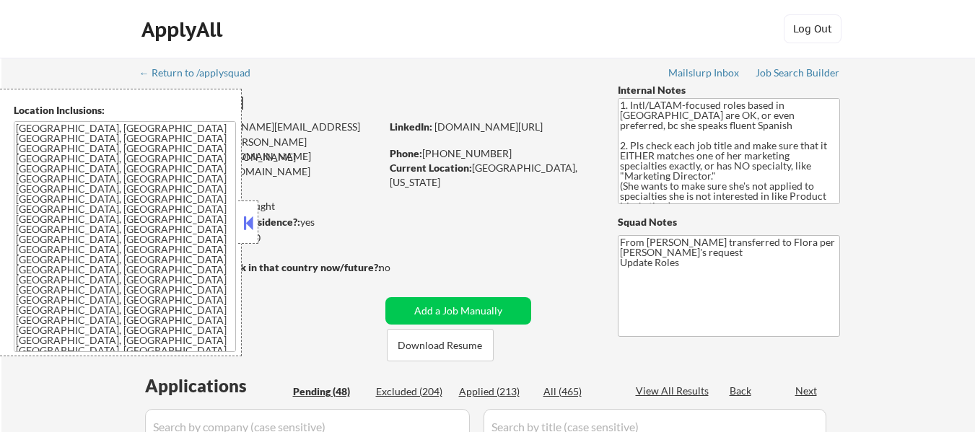 The height and width of the screenshot is (432, 975). Describe the element at coordinates (797, 73) in the screenshot. I see `div: Job Search Builder` at that location.